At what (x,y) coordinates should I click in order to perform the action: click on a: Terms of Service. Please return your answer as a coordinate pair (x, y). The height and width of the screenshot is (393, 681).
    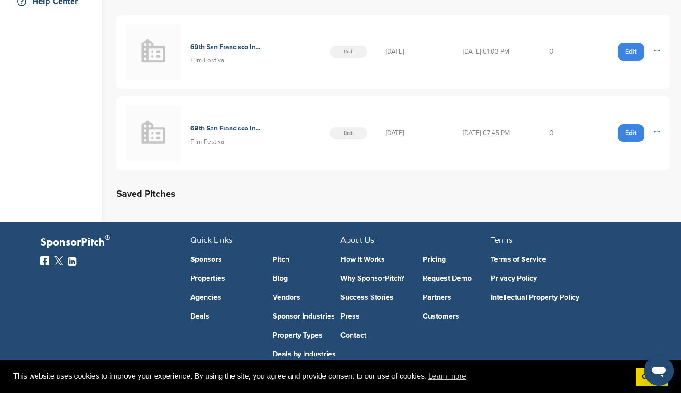
    Looking at the image, I should click on (558, 259).